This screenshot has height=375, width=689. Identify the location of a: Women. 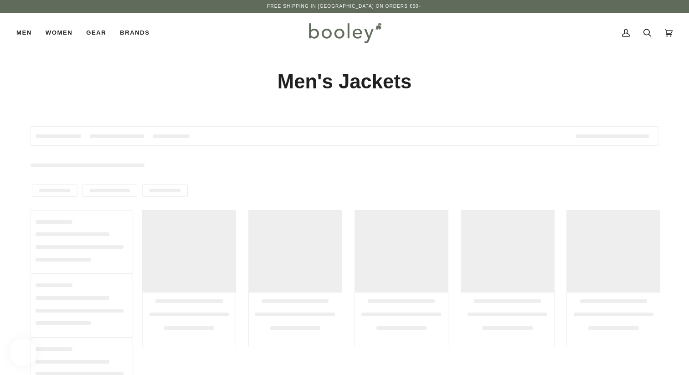
(59, 33).